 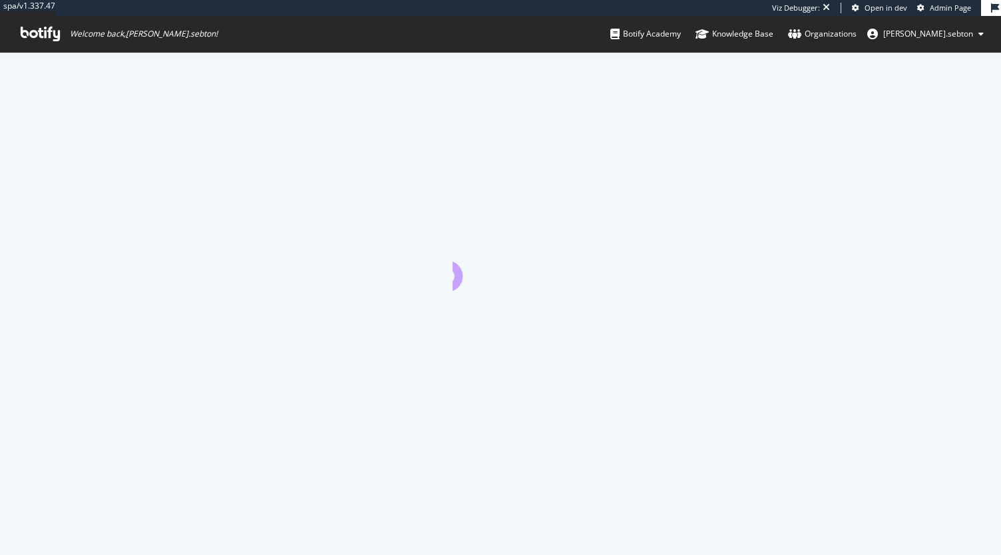 I want to click on span: anne.sebton, so click(x=928, y=33).